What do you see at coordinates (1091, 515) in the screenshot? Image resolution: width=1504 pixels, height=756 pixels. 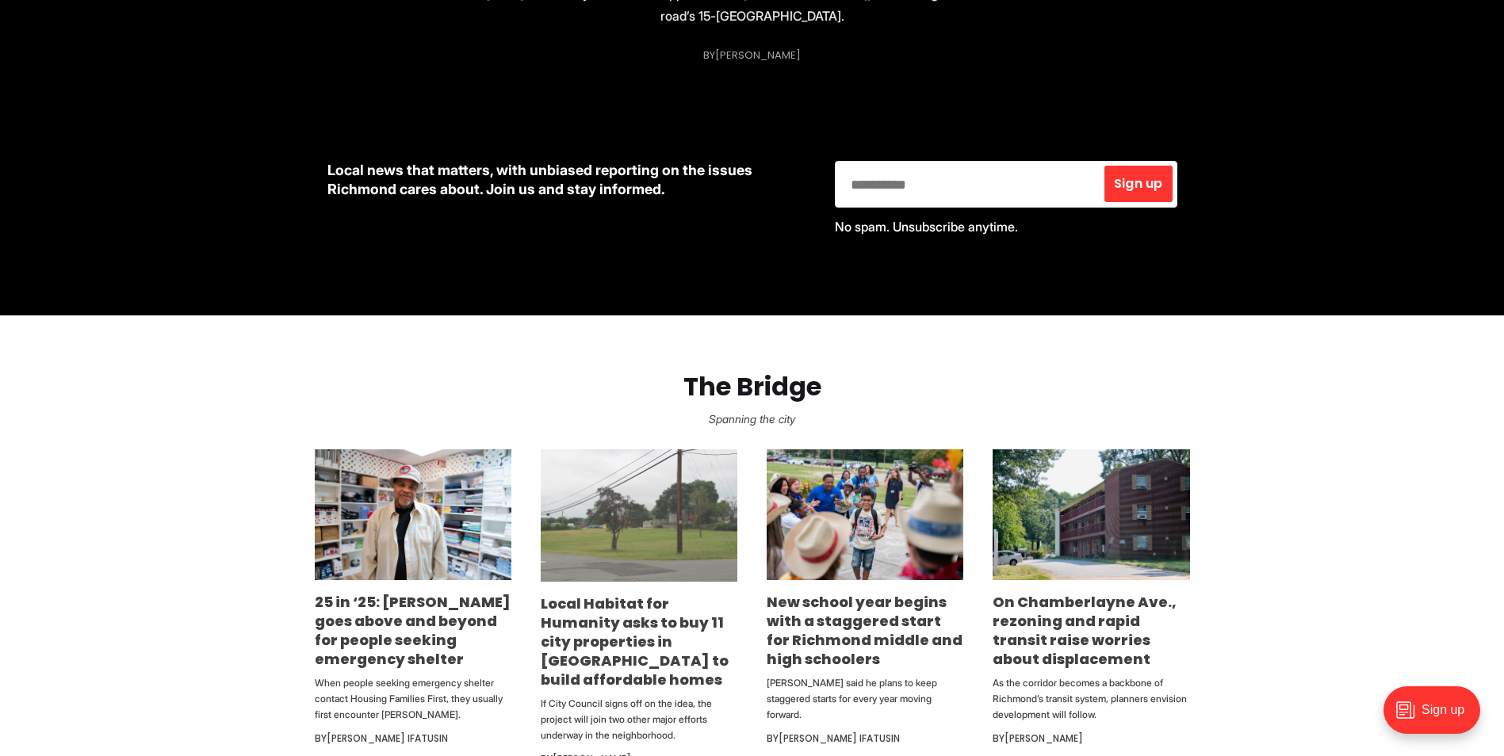 I see `img: On Chamberlayne Ave., rezoning and rapid transit raise worries about displacement` at bounding box center [1091, 515].